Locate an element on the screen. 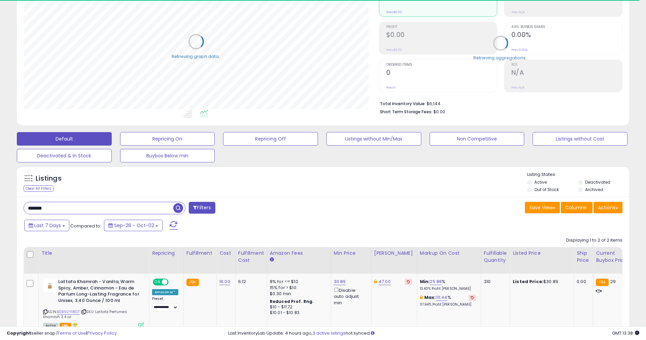  th: The percentage added to the cost of goods (COGS) that forms the calculator for Min & Max prices. is located at coordinates (449, 260).